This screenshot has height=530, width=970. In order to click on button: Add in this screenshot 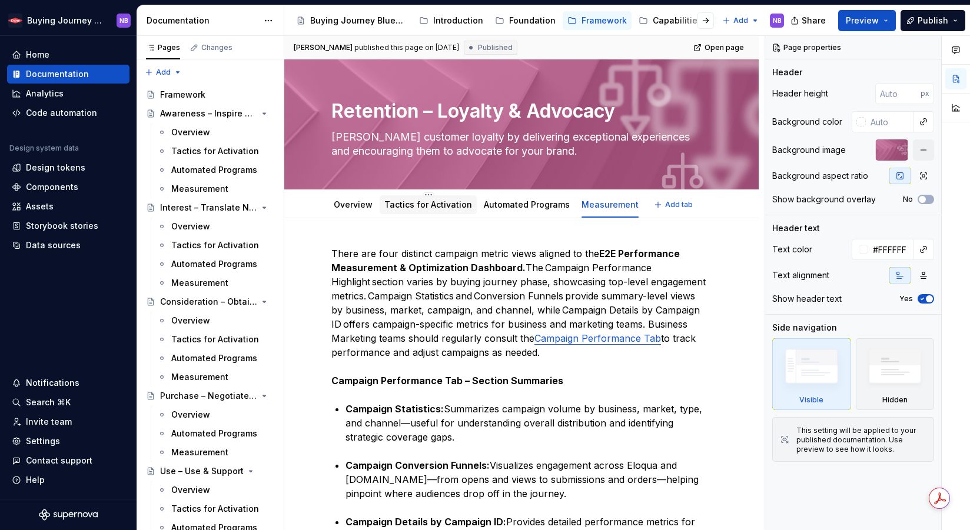, I will do `click(740, 21)`.